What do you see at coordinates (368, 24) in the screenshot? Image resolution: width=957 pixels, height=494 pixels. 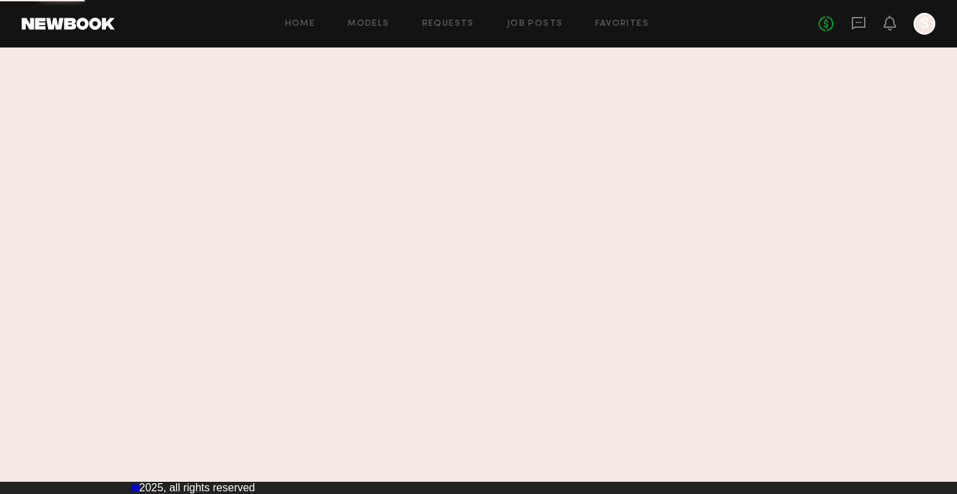 I see `a: Models` at bounding box center [368, 24].